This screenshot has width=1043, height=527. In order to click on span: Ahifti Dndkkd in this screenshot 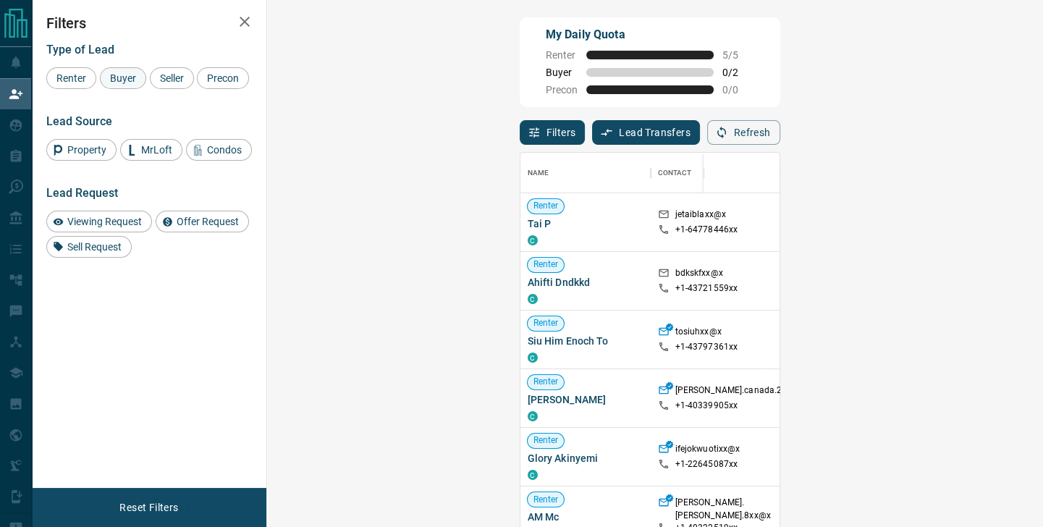, I will do `click(585, 282)`.